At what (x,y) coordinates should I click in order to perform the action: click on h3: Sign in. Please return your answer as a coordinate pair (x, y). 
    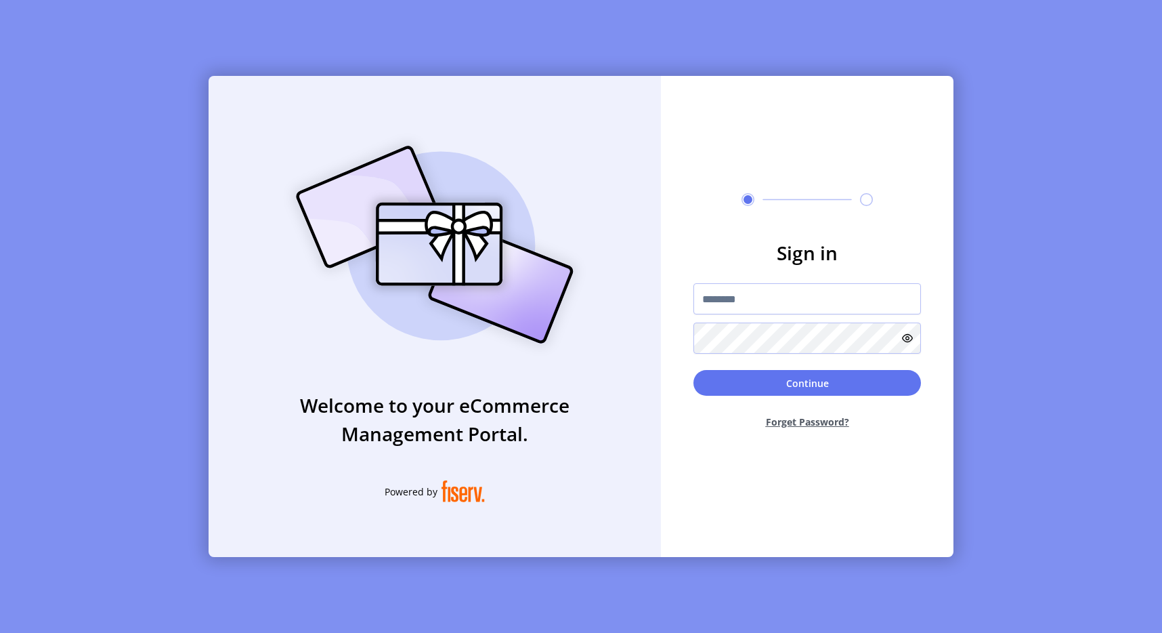
    Looking at the image, I should click on (807, 253).